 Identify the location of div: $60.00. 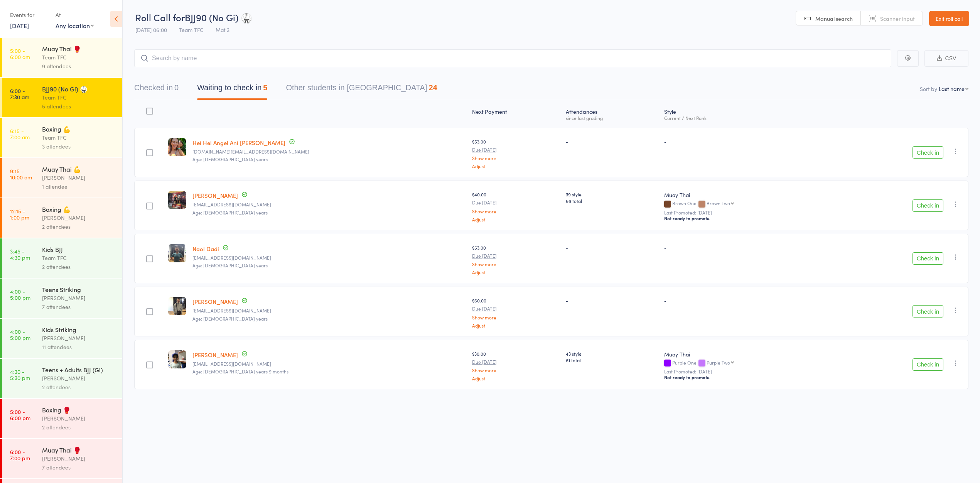
(516, 312).